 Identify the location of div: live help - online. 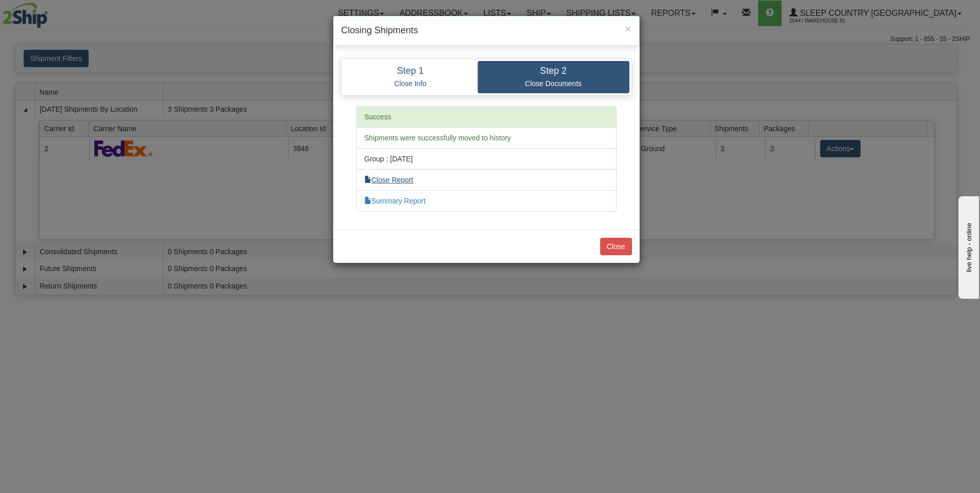
(51, 12).